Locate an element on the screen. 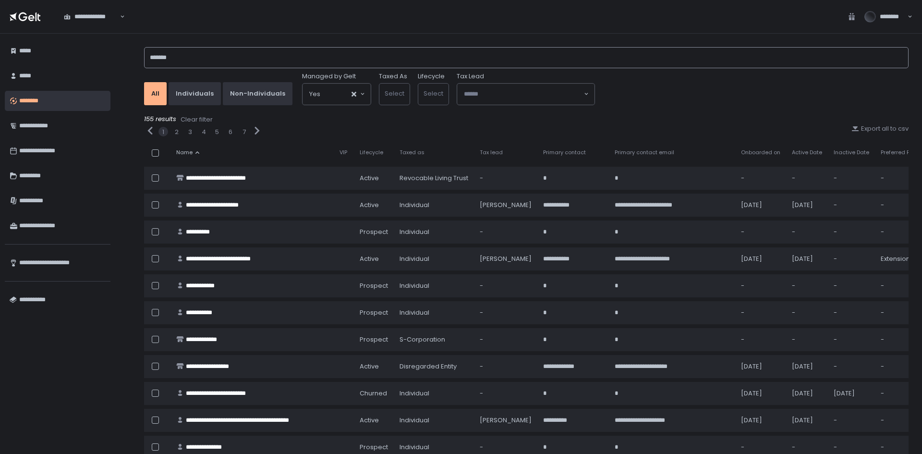  label: Taxed As is located at coordinates (393, 76).